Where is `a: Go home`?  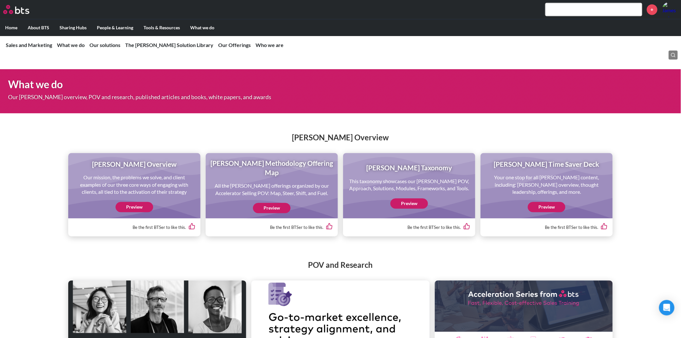 a: Go home is located at coordinates (22, 9).